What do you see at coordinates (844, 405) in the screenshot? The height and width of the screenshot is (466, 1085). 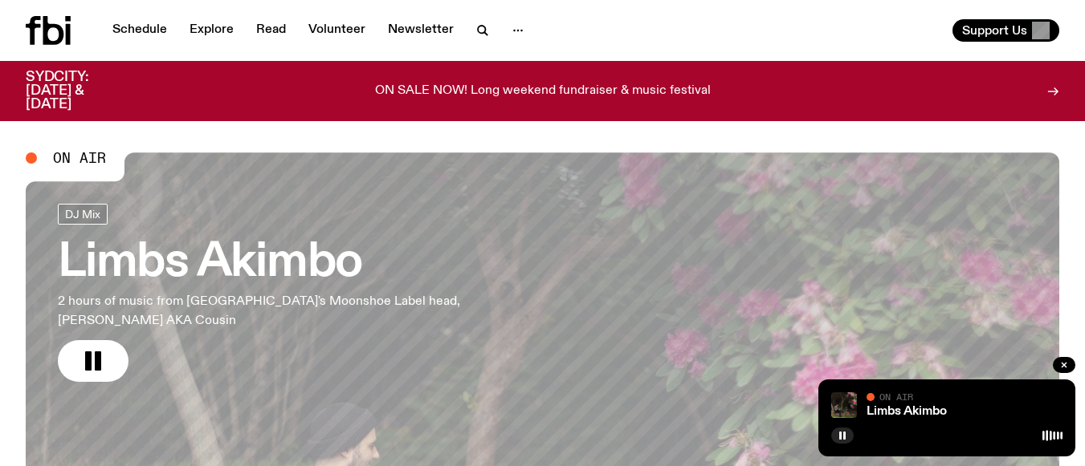 I see `a: Jackson sits at an outdoor table, legs crossed and gazing at a black and brown dog also sitting a...` at bounding box center [844, 405].